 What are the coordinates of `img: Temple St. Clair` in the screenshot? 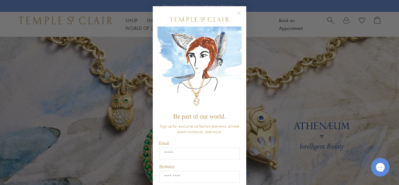 It's located at (199, 19).